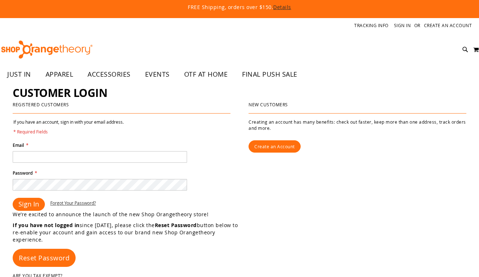  What do you see at coordinates (403, 25) in the screenshot?
I see `a: Sign In` at bounding box center [403, 25].